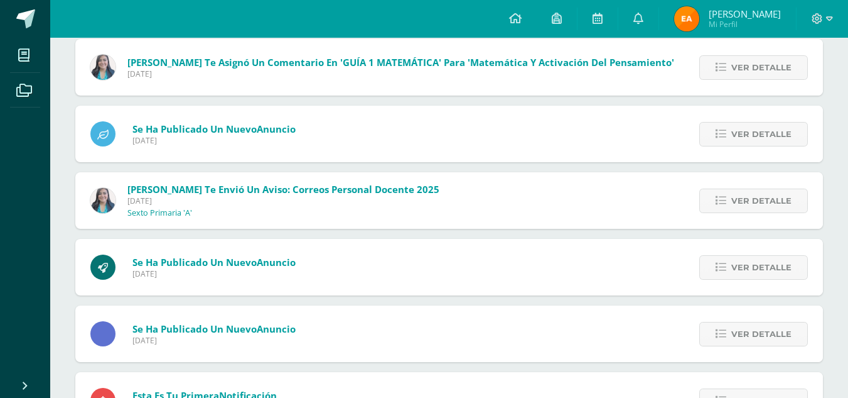 The width and height of the screenshot is (848, 398). I want to click on span: Mi Perfil, so click(745, 24).